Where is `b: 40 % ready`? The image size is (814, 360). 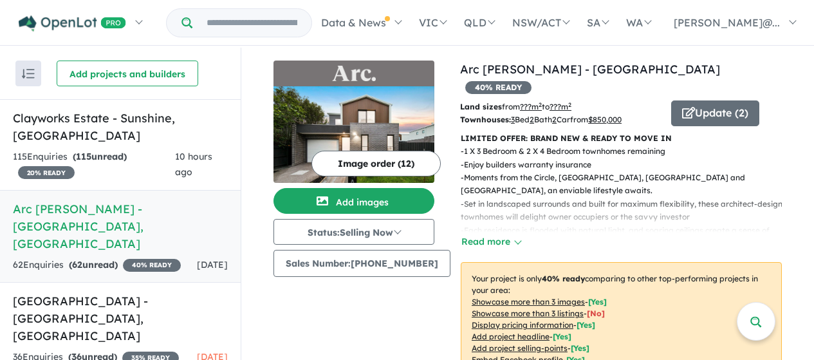 b: 40 % ready is located at coordinates (563, 278).